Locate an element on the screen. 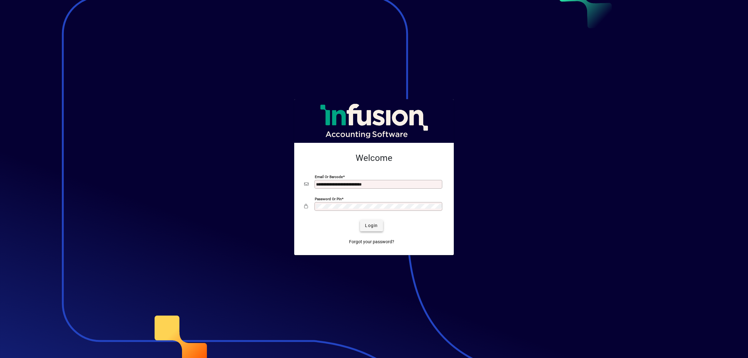 The image size is (748, 358). mat-label: Password or Pin is located at coordinates (328, 199).